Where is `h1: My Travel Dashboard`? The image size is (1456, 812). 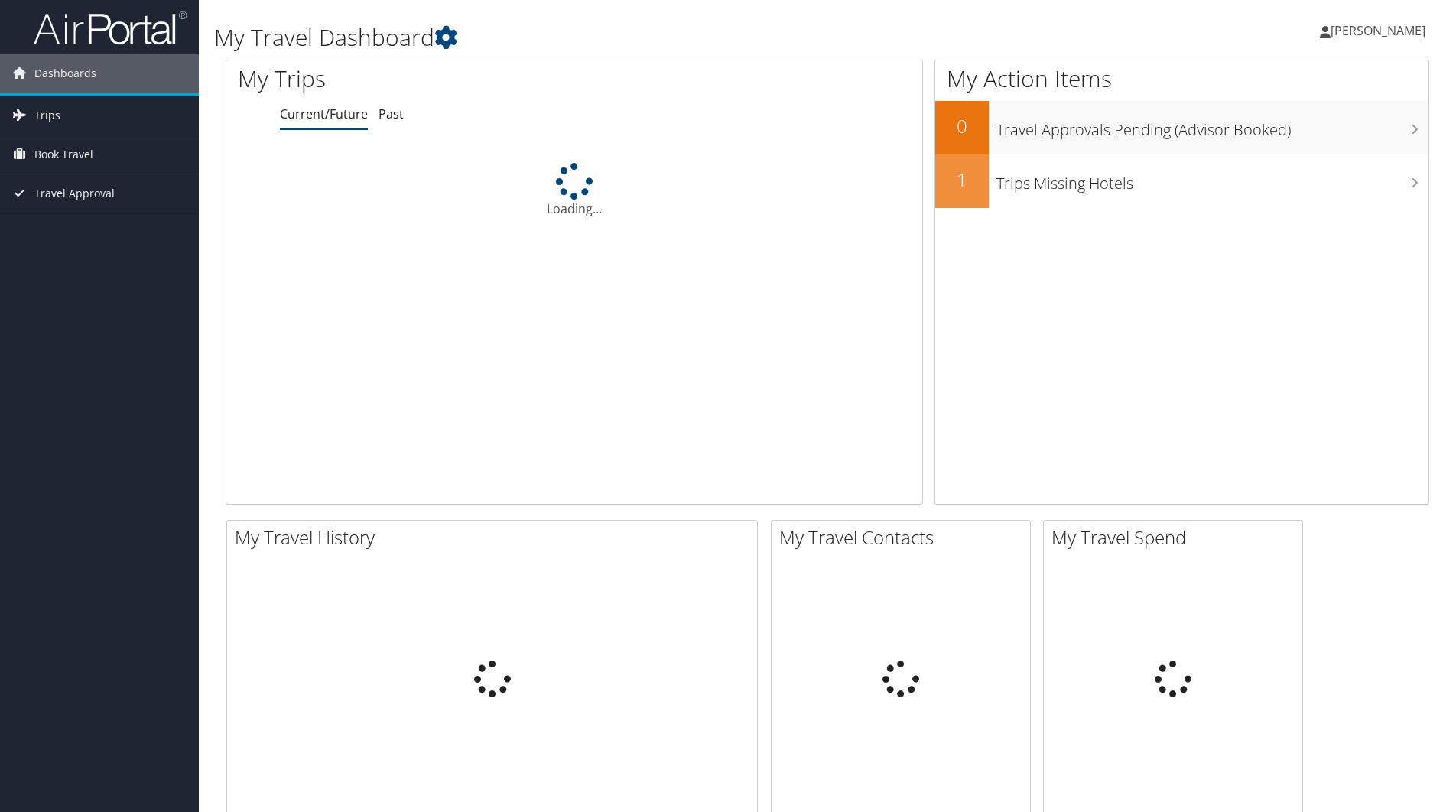
h1: My Travel Dashboard is located at coordinates (623, 38).